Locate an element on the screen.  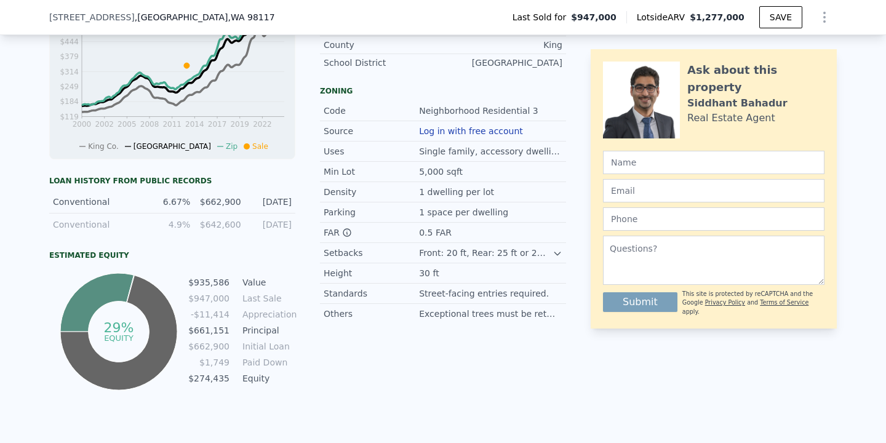
a: Terms of Service is located at coordinates (784, 302).